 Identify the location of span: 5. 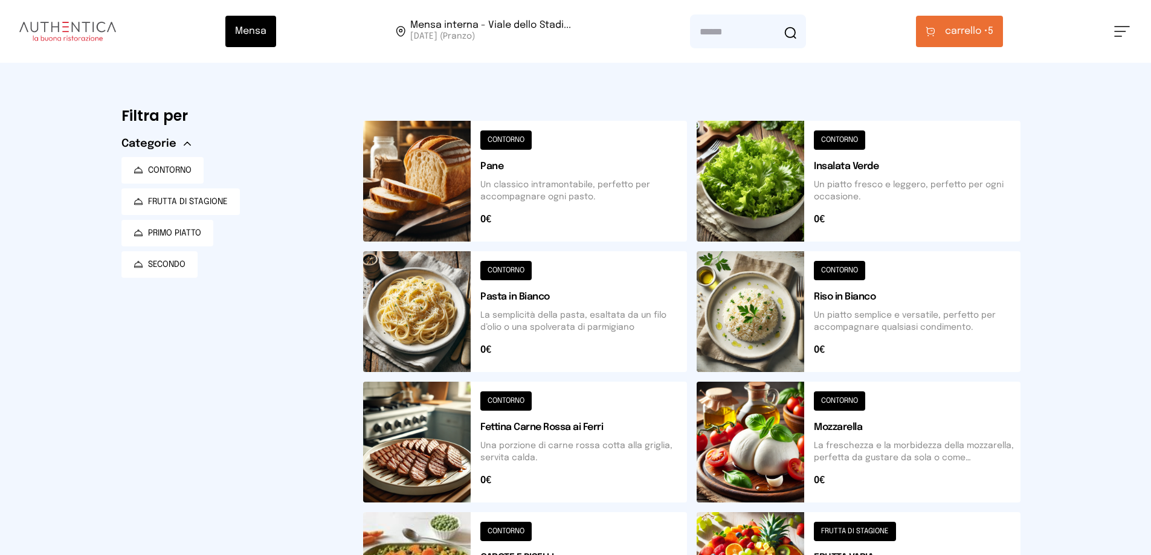
(969, 31).